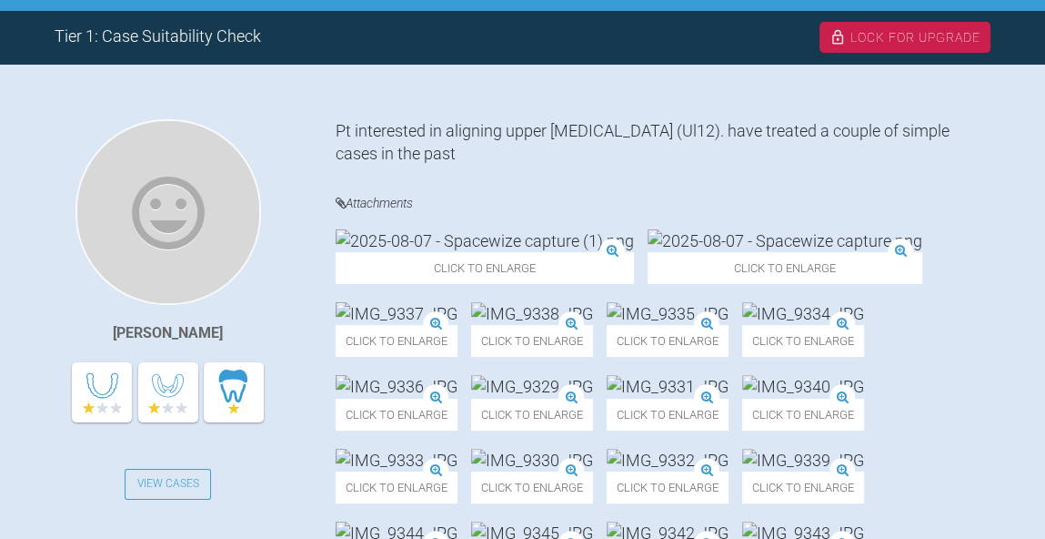  I want to click on img: 2025-08-07 - Spacewize capture.png, so click(785, 240).